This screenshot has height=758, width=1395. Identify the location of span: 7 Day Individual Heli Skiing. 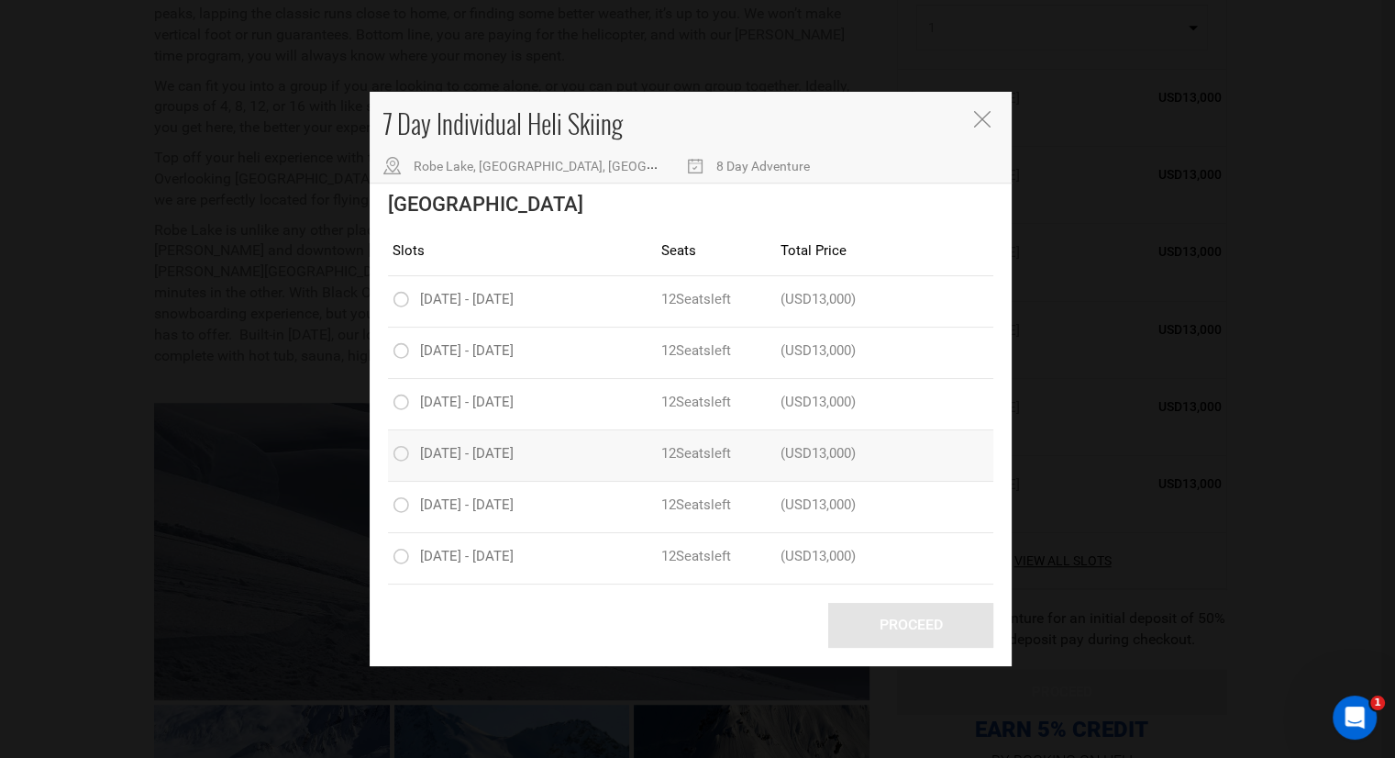
(503, 123).